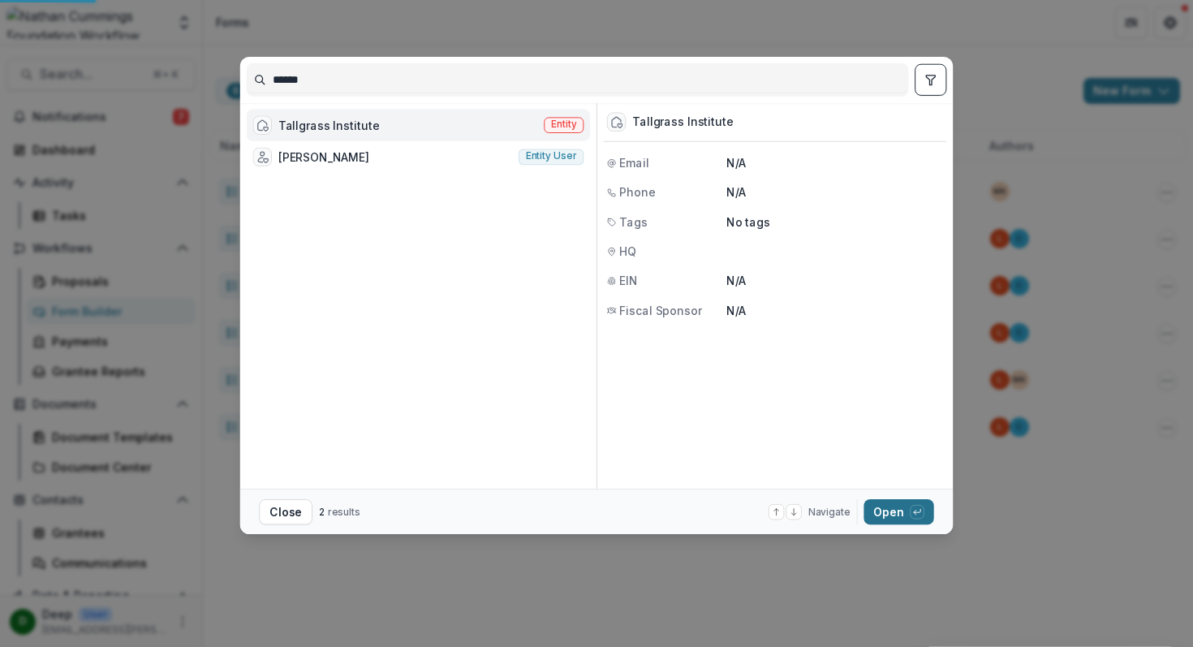  I want to click on span: Phone, so click(637, 192).